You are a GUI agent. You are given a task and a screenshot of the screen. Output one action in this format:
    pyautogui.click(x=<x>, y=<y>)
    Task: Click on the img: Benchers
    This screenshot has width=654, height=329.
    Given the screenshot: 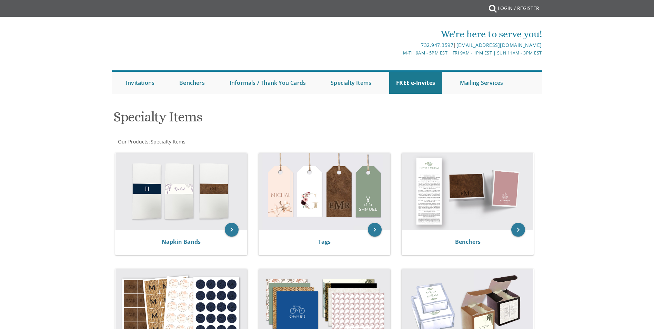 What is the action you would take?
    pyautogui.click(x=467, y=191)
    